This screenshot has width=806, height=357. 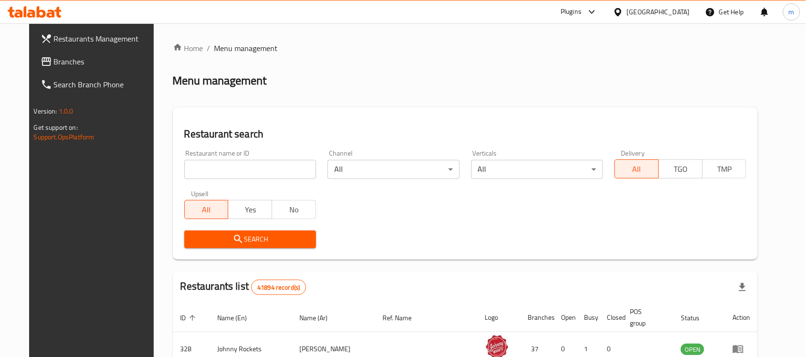 What do you see at coordinates (725, 169) in the screenshot?
I see `span: TMP` at bounding box center [725, 169].